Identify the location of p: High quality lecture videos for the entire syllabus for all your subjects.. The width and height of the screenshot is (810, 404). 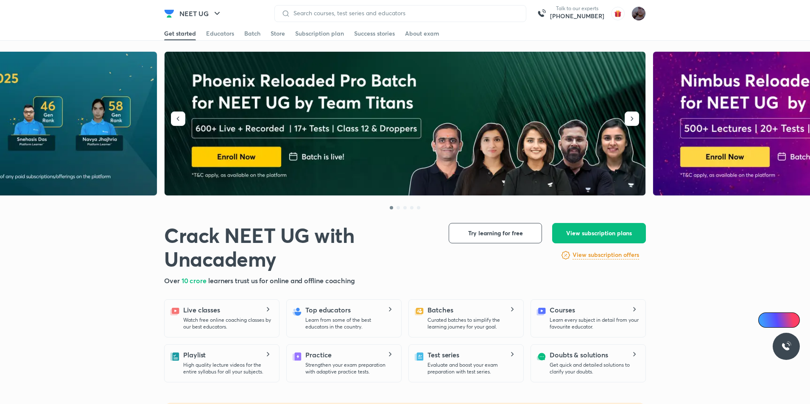
(228, 369).